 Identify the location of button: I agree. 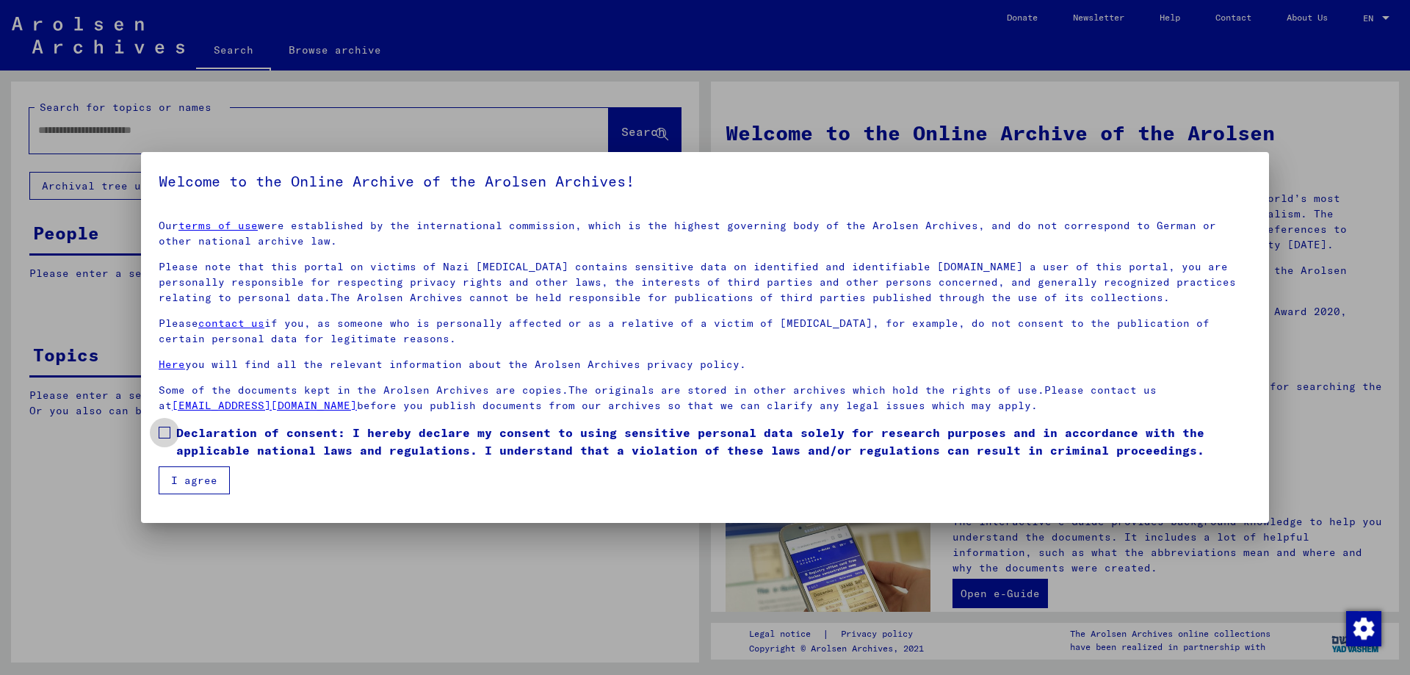
(194, 480).